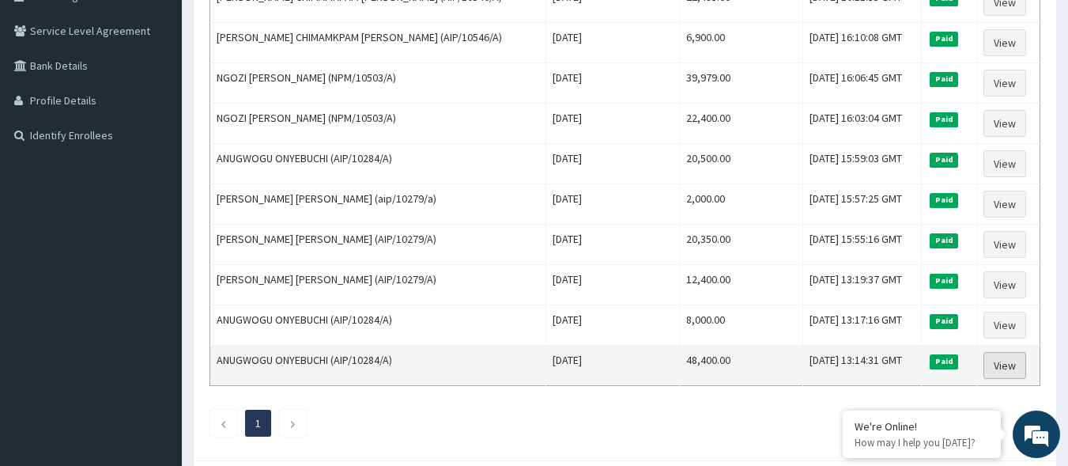 Image resolution: width=1068 pixels, height=466 pixels. What do you see at coordinates (741, 365) in the screenshot?
I see `td: 48,400.00` at bounding box center [741, 365].